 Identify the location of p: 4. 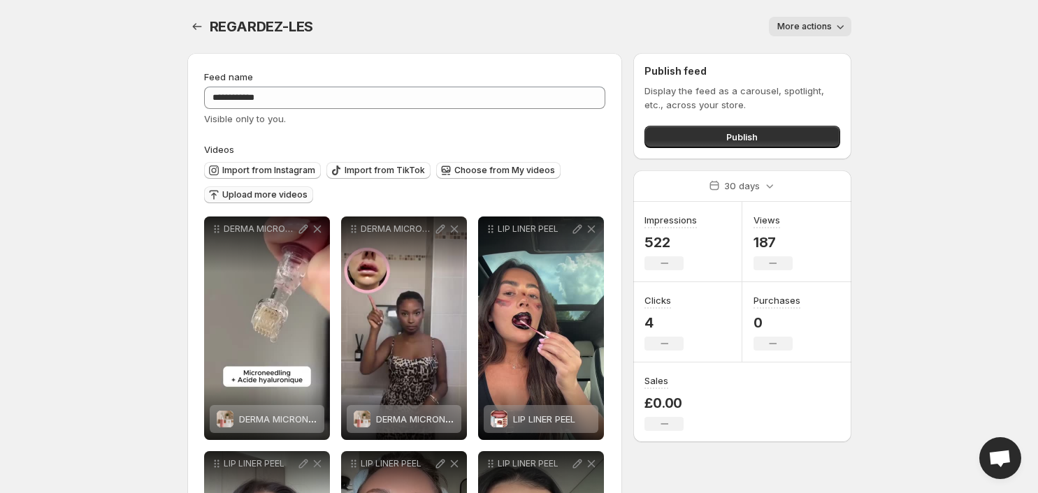
(664, 323).